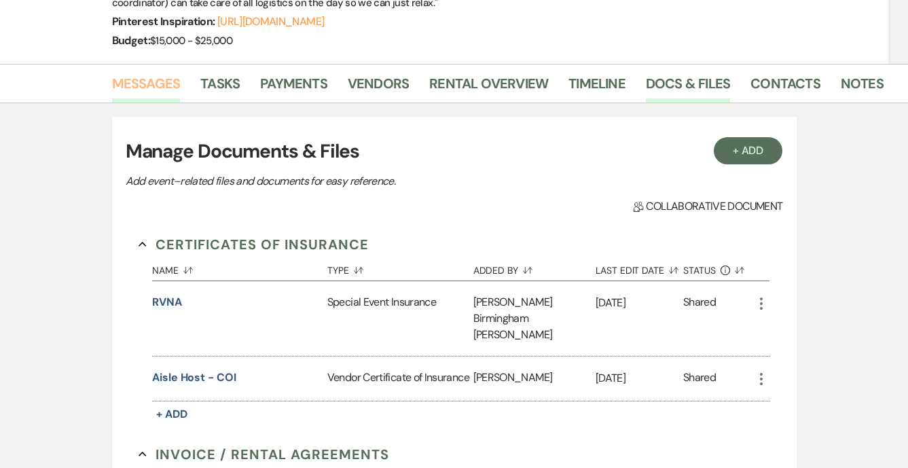 The image size is (908, 468). Describe the element at coordinates (688, 88) in the screenshot. I see `a: Docs & Files` at that location.